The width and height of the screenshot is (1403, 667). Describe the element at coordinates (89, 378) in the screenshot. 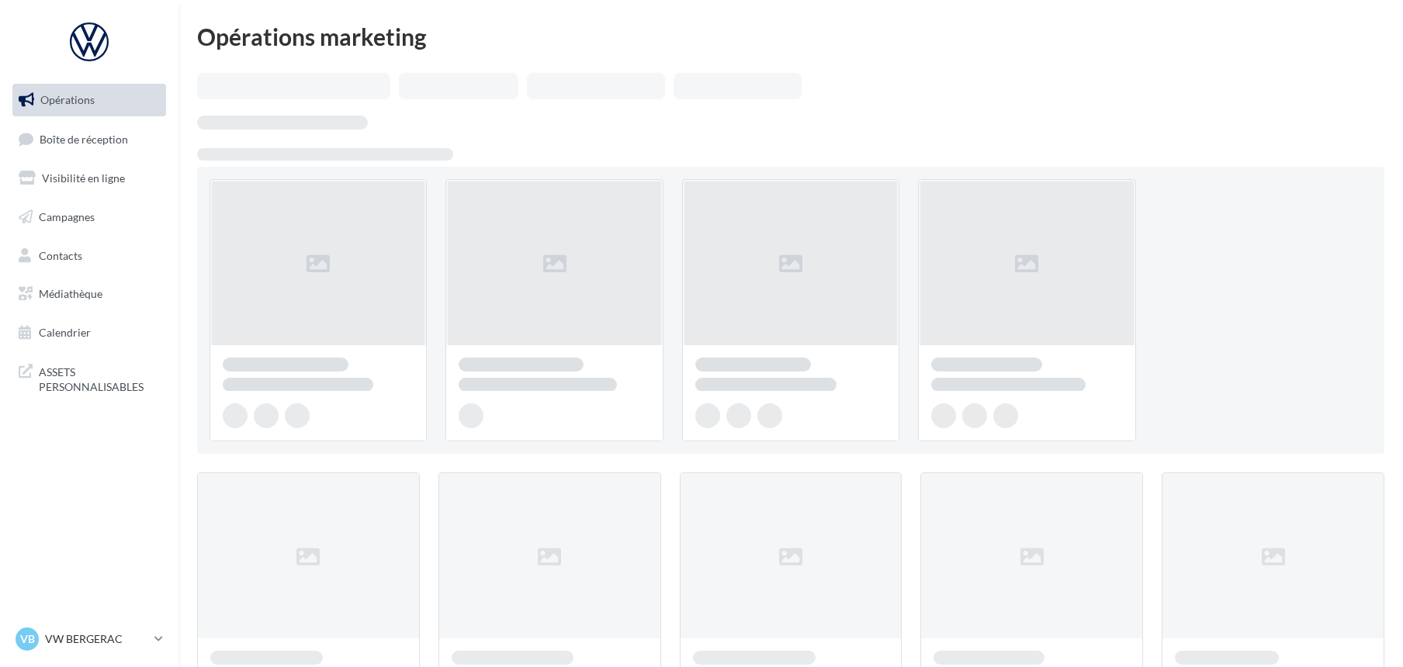

I see `a: ASSETS PERSONNALISABLES` at that location.